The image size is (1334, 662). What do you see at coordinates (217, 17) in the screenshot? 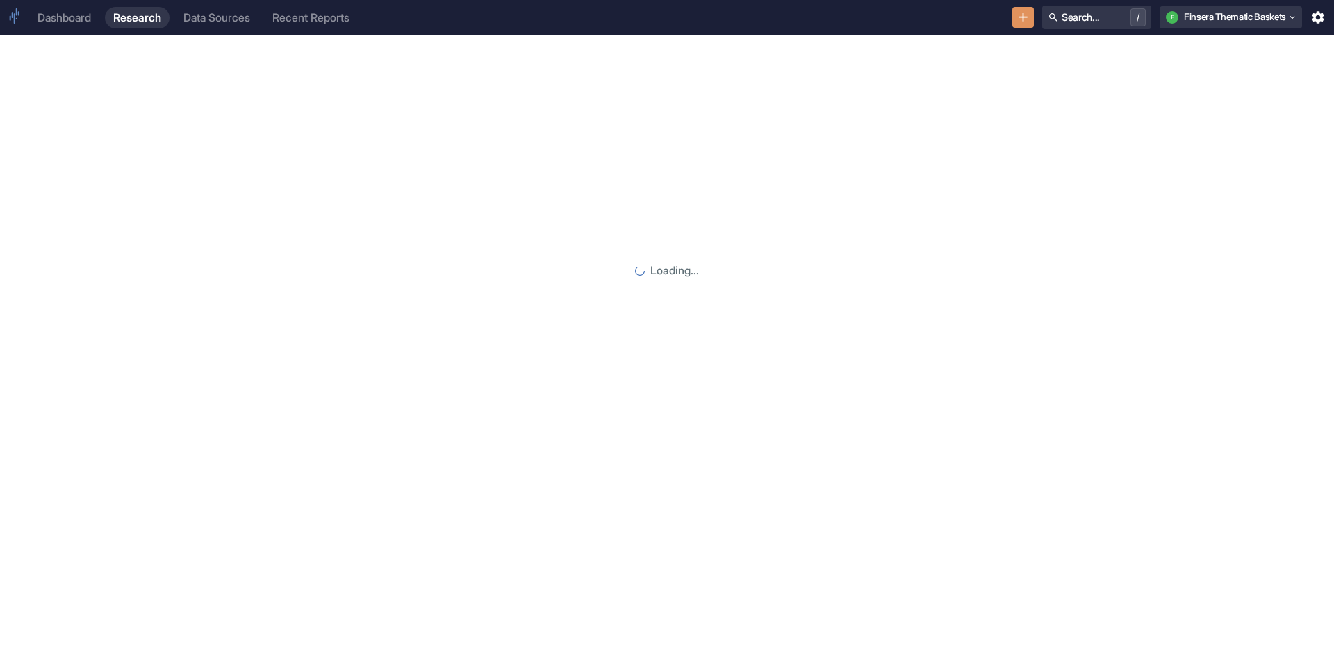
I see `div: Data Sources` at bounding box center [217, 17].